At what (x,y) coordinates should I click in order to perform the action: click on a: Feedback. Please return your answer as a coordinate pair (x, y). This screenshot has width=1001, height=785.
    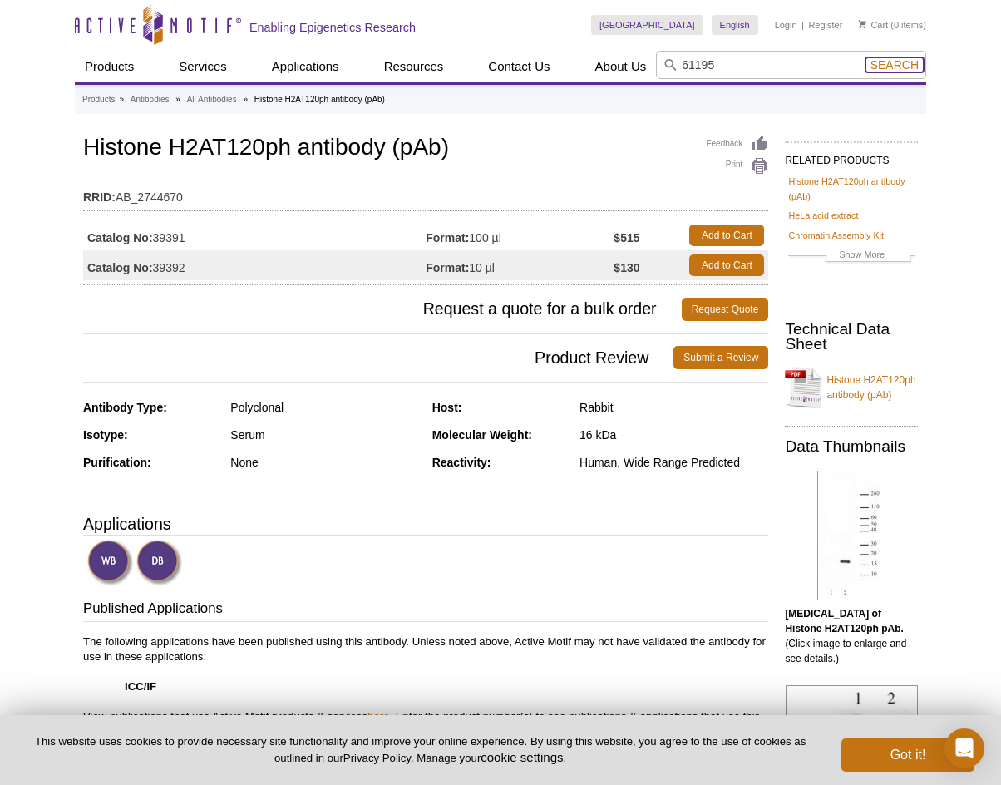
    Looking at the image, I should click on (737, 144).